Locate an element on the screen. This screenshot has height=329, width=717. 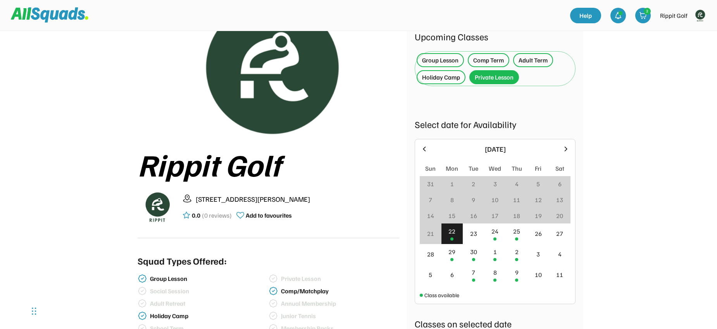
div: Tue is located at coordinates (473, 168).